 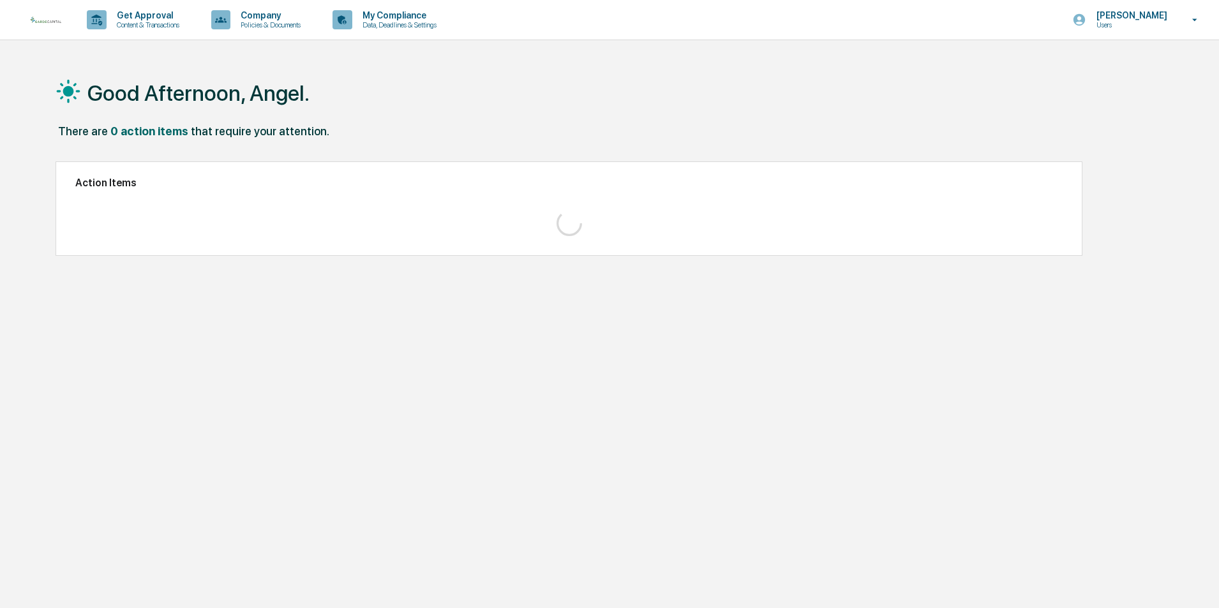 I want to click on p: Users, so click(x=1129, y=25).